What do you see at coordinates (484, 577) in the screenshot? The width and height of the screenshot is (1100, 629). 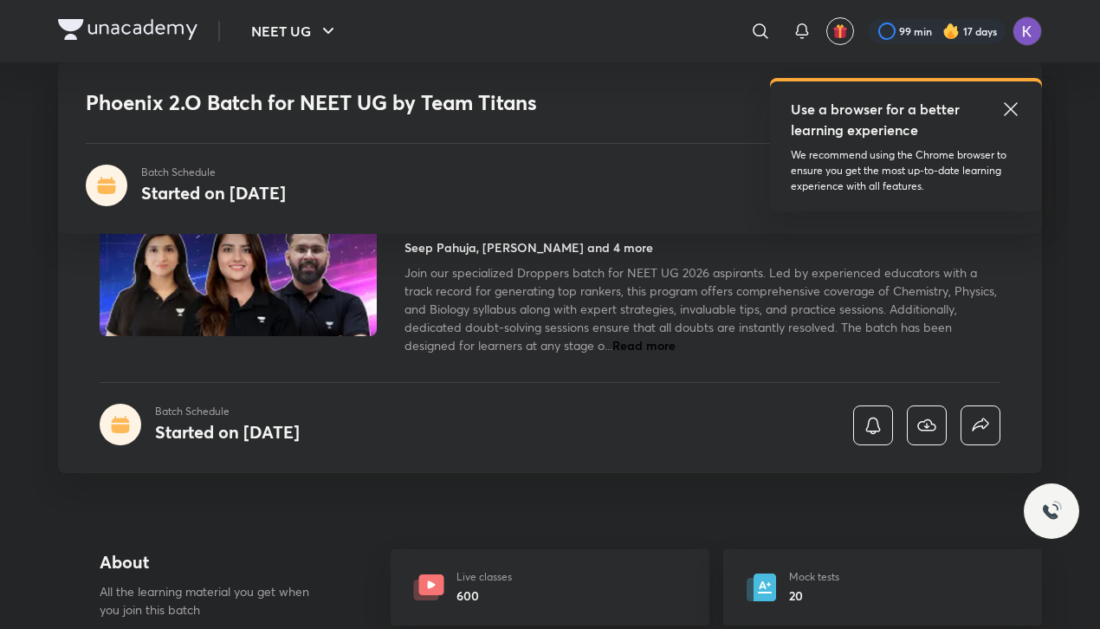 I see `p: Live classes` at bounding box center [484, 577].